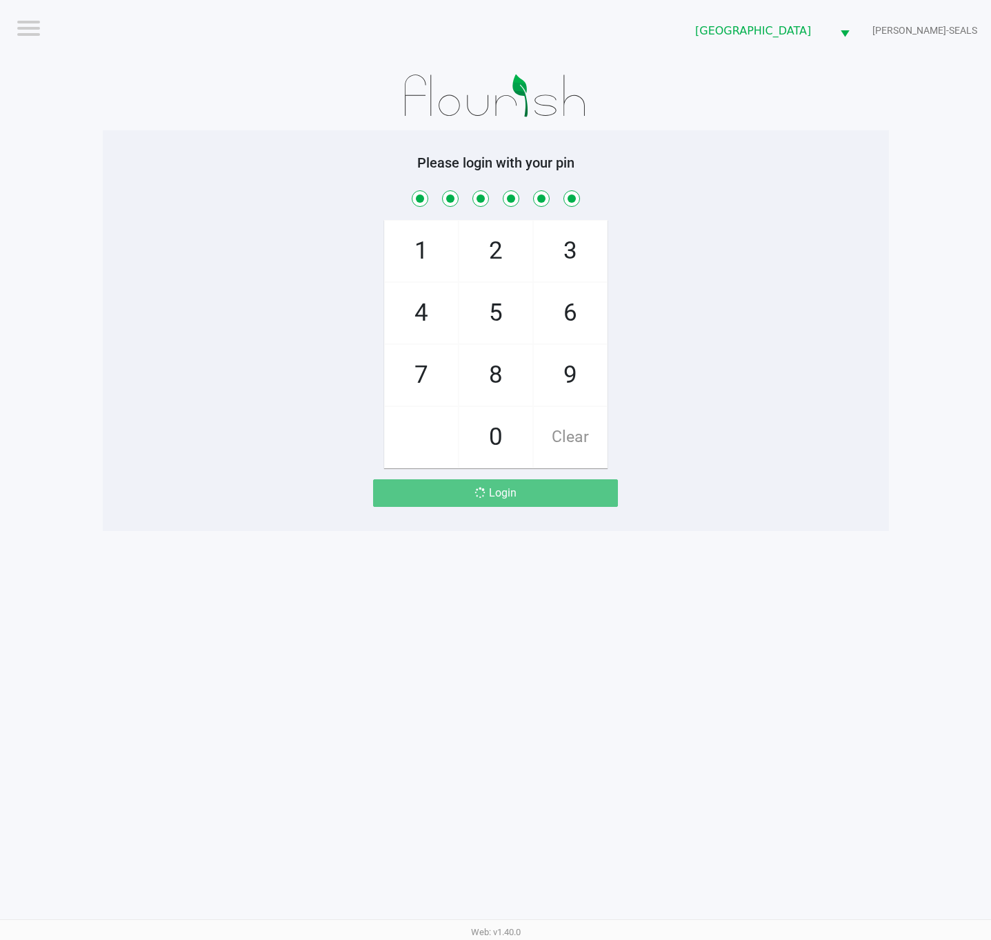 The image size is (991, 940). What do you see at coordinates (496, 163) in the screenshot?
I see `h5: Please login with your pin` at bounding box center [496, 163].